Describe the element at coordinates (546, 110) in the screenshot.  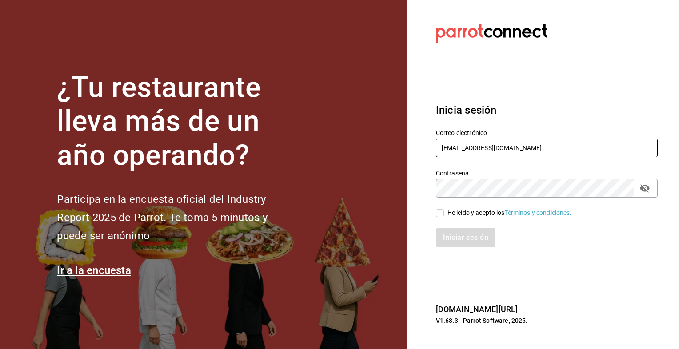
I see `h3: Inicia sesión` at that location.